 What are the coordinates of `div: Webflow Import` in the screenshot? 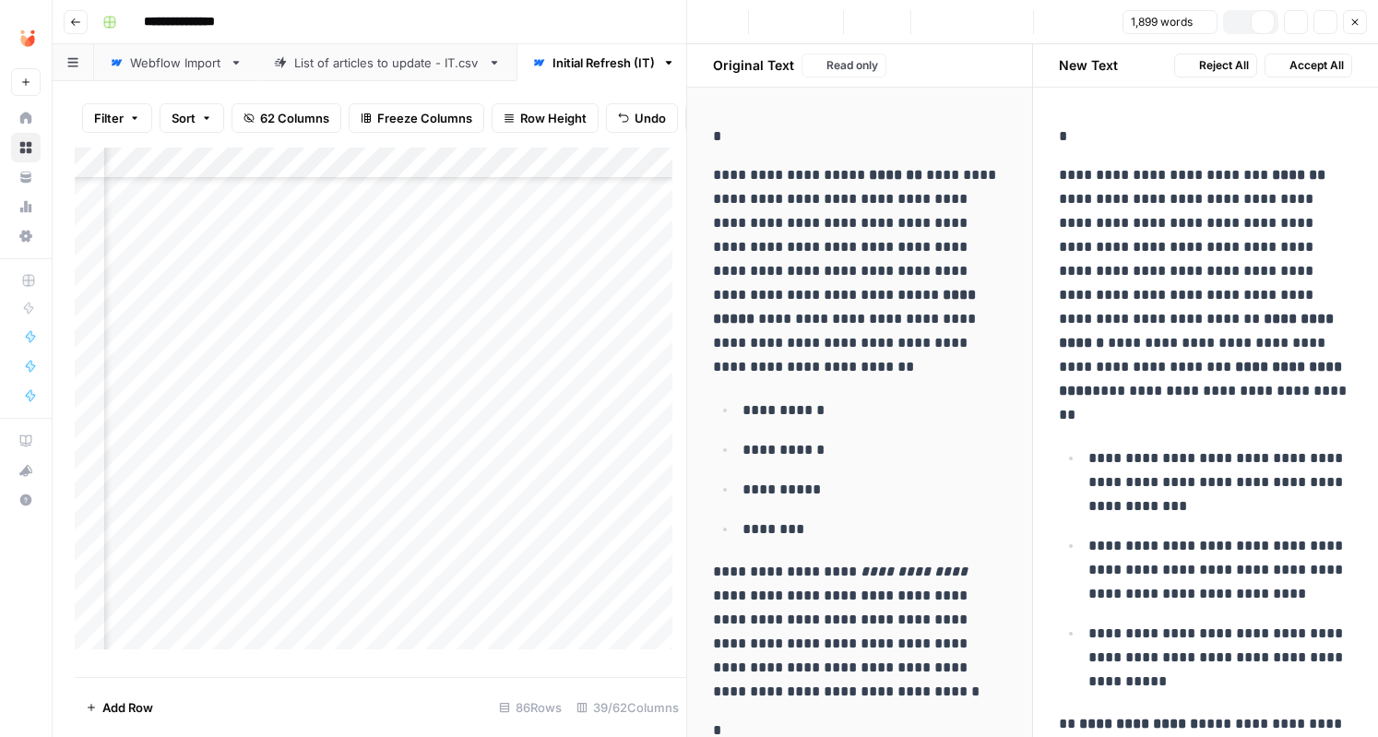 It's located at (176, 63).